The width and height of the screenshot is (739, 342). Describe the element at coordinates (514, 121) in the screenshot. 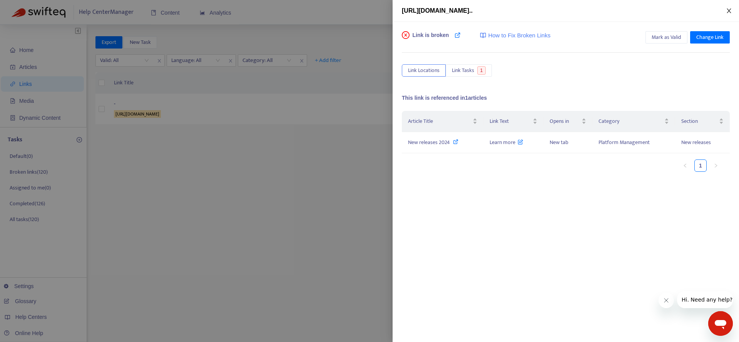

I see `th: Link Text` at that location.